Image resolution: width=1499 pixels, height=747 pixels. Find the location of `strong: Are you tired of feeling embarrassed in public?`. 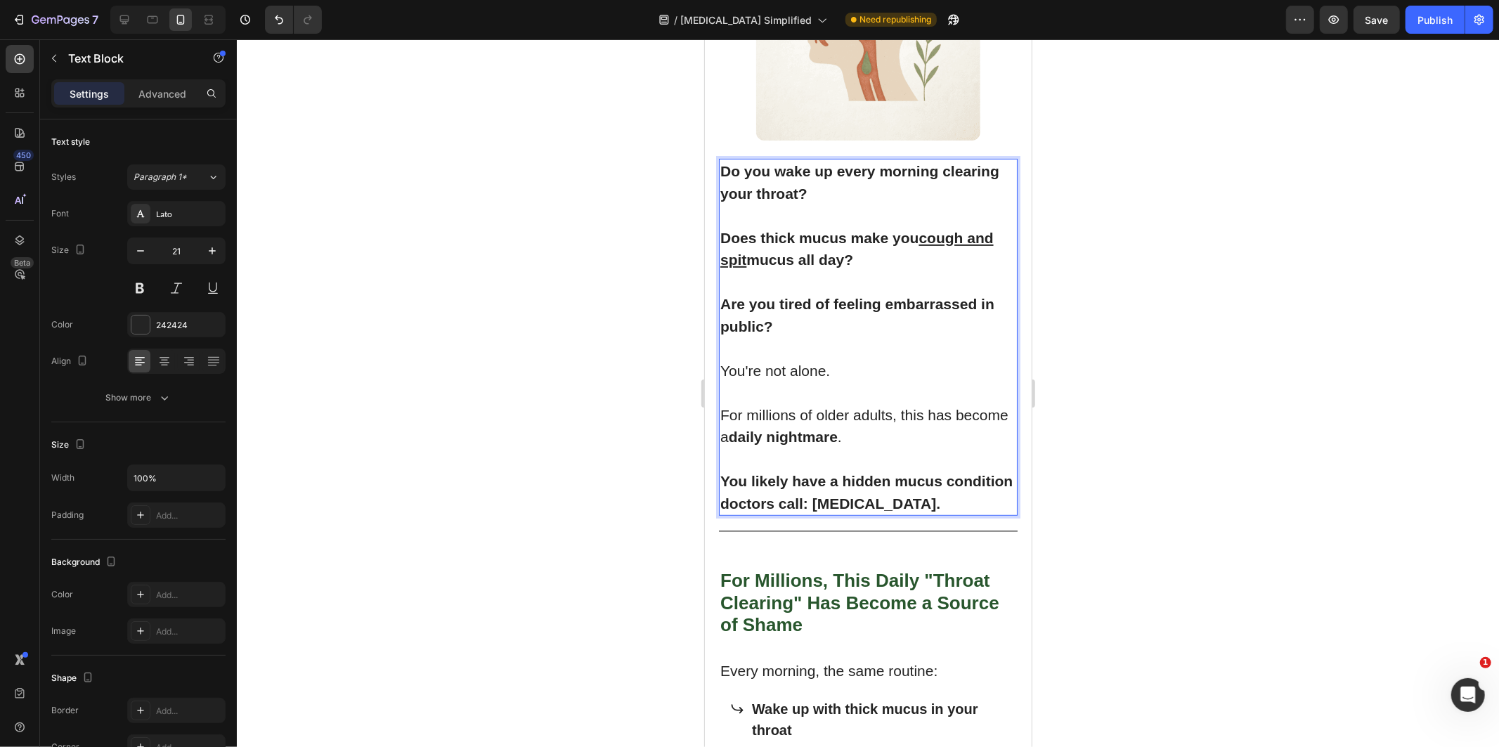

strong: Are you tired of feeling embarrassed in public? is located at coordinates (152, 275).